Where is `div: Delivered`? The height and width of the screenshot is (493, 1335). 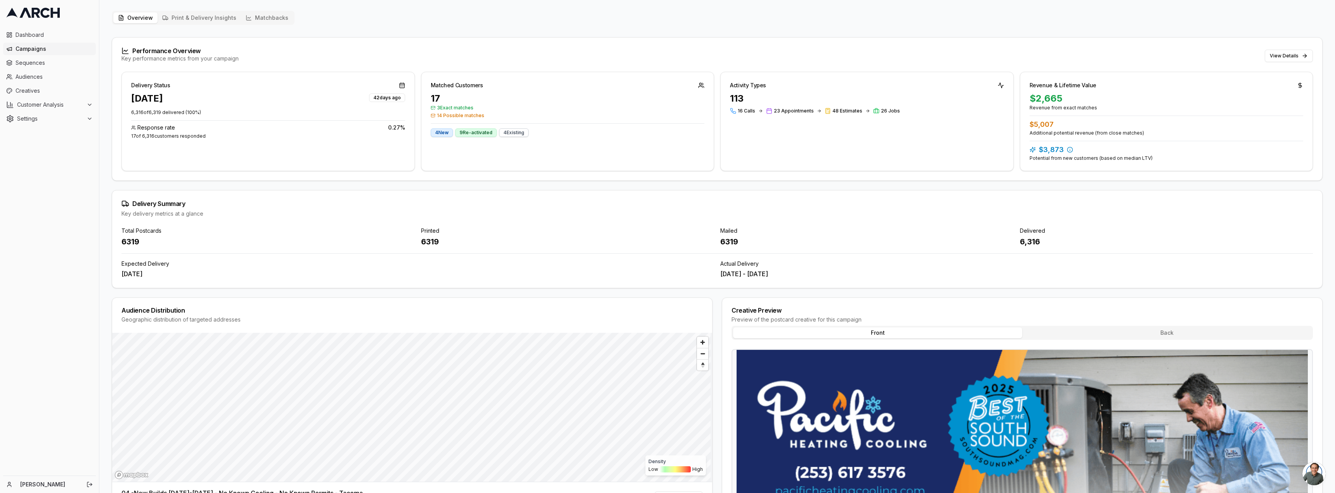
div: Delivered is located at coordinates (1167, 231).